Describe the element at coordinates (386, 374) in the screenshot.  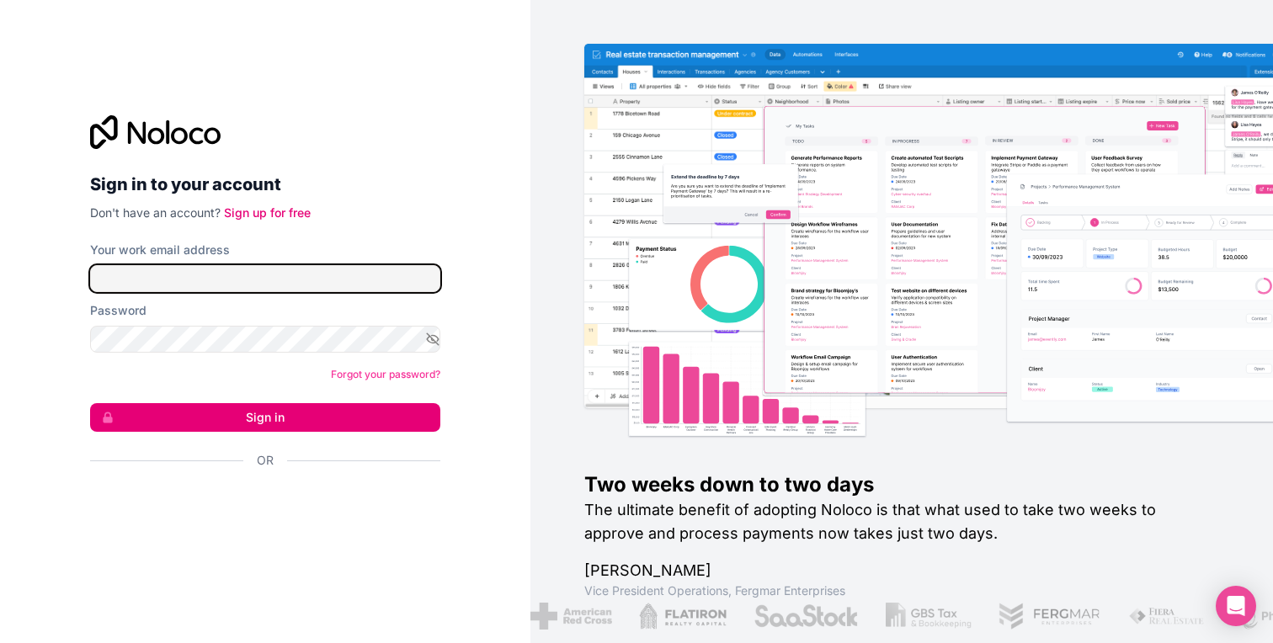
I see `a: Forgot your password?` at that location.